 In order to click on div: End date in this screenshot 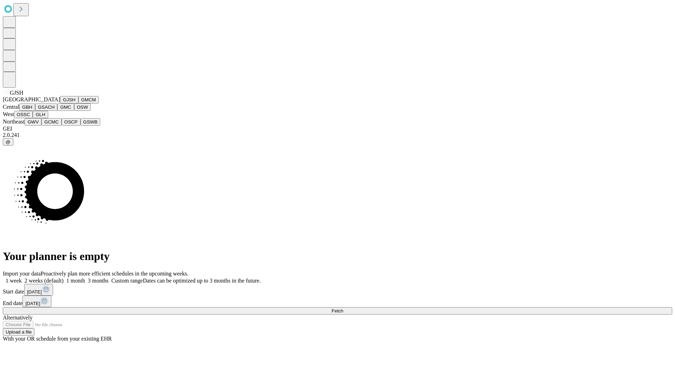, I will do `click(338, 301)`.